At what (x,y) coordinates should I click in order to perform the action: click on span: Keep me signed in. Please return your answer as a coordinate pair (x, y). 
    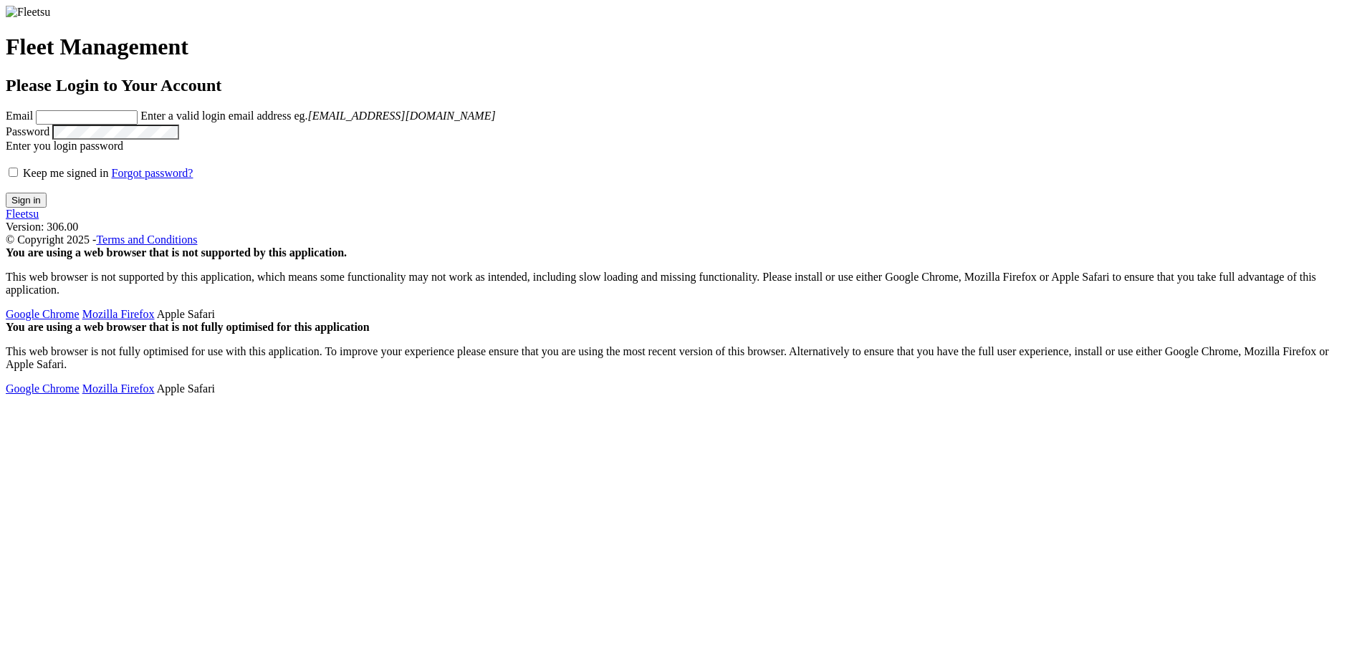
    Looking at the image, I should click on (66, 173).